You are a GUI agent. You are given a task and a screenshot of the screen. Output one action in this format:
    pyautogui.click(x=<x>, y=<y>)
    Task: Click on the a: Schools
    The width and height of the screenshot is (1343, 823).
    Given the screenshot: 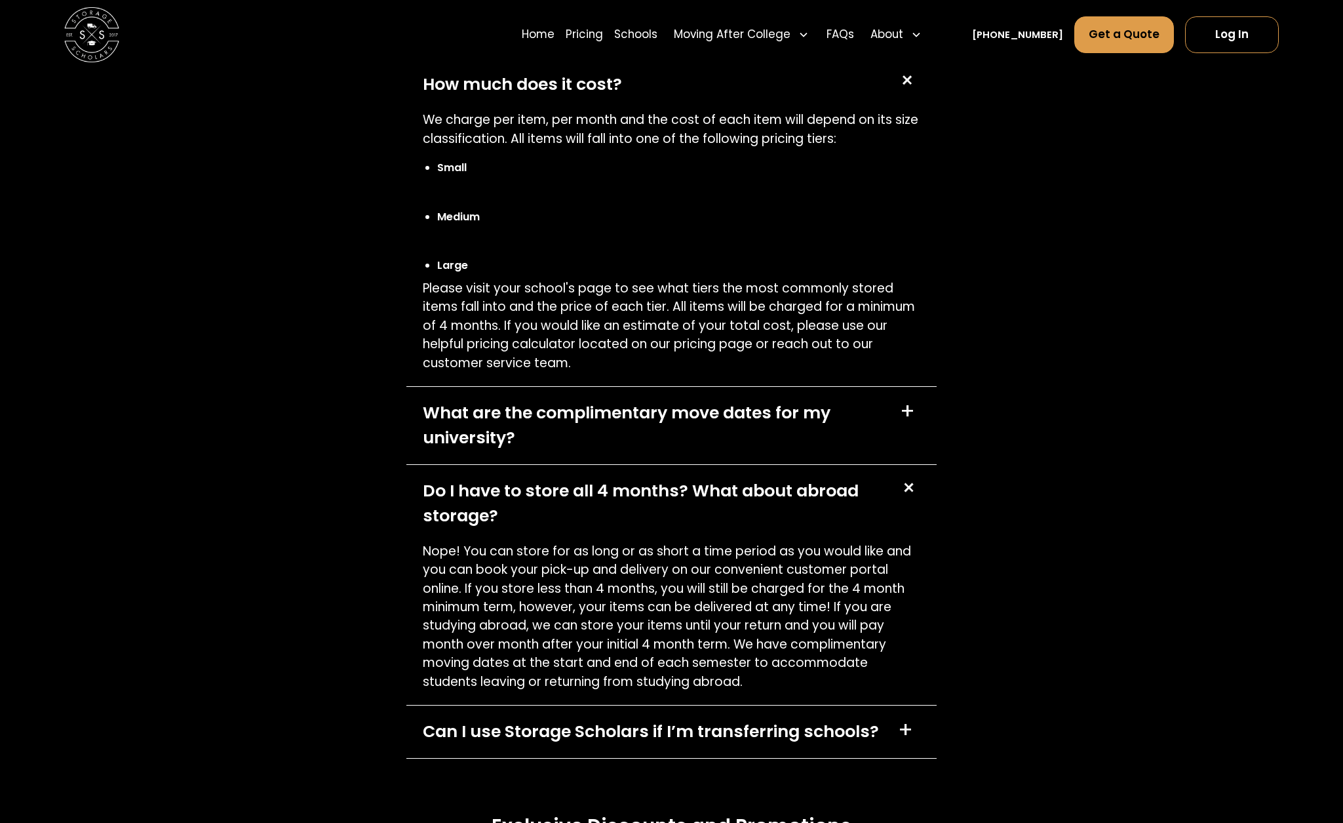 What is the action you would take?
    pyautogui.click(x=636, y=34)
    